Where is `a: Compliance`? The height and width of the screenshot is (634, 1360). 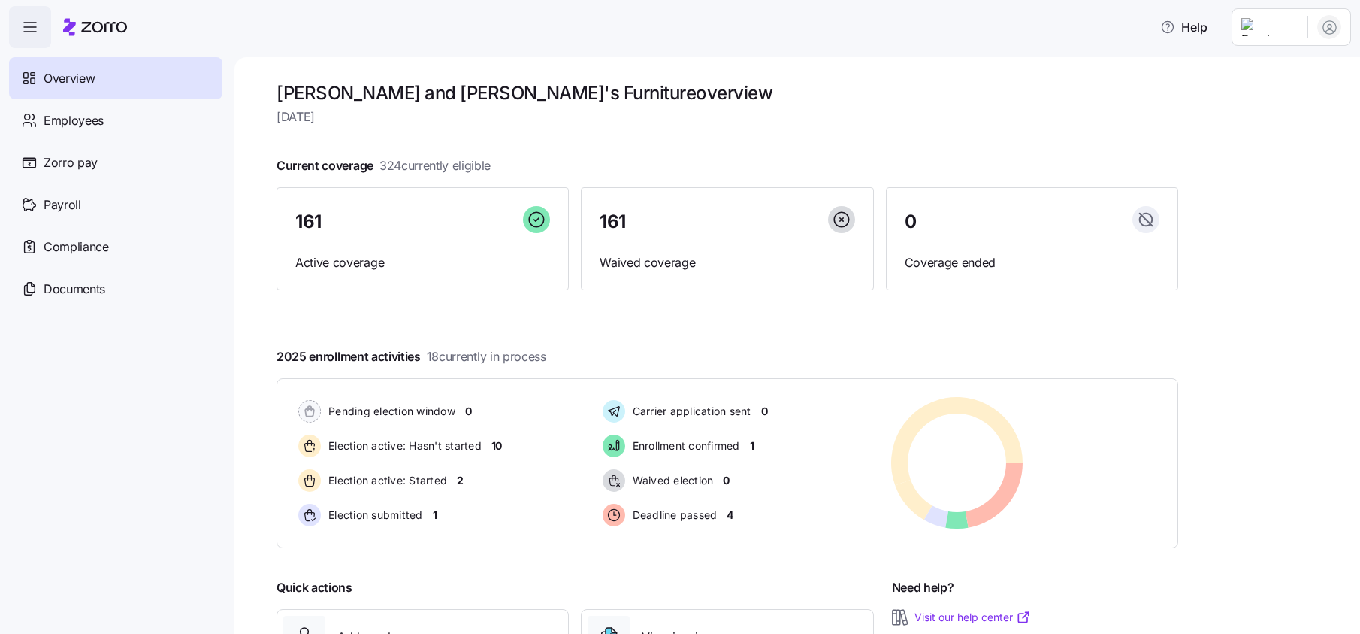
a: Compliance is located at coordinates (116, 246).